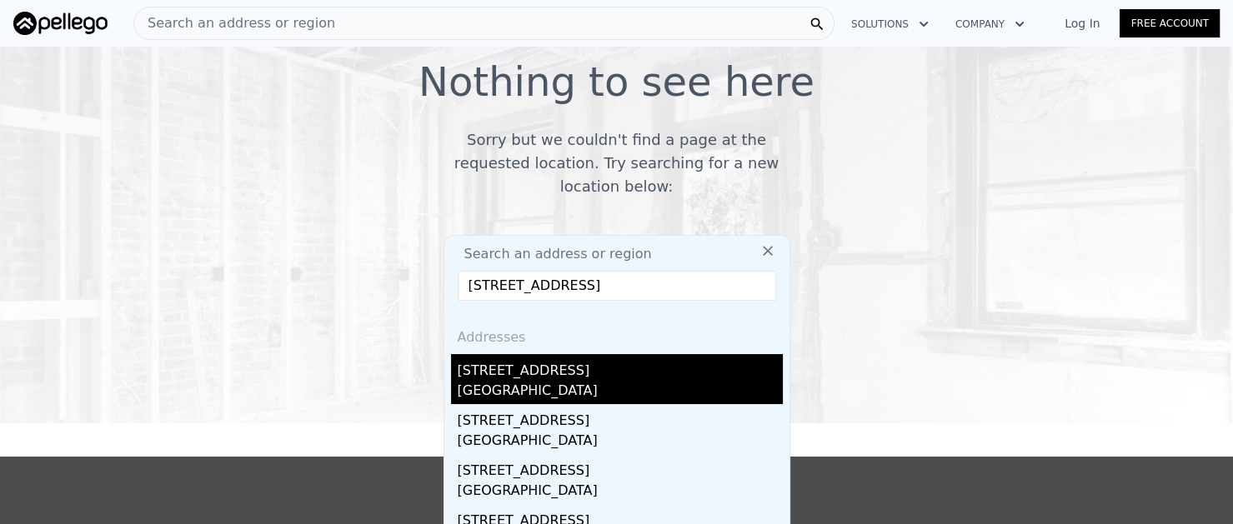 Image resolution: width=1233 pixels, height=524 pixels. What do you see at coordinates (617, 163) in the screenshot?
I see `div: Sorry but we couldn't find a page at the requested location. Try searching for a new location below:` at bounding box center [617, 163].